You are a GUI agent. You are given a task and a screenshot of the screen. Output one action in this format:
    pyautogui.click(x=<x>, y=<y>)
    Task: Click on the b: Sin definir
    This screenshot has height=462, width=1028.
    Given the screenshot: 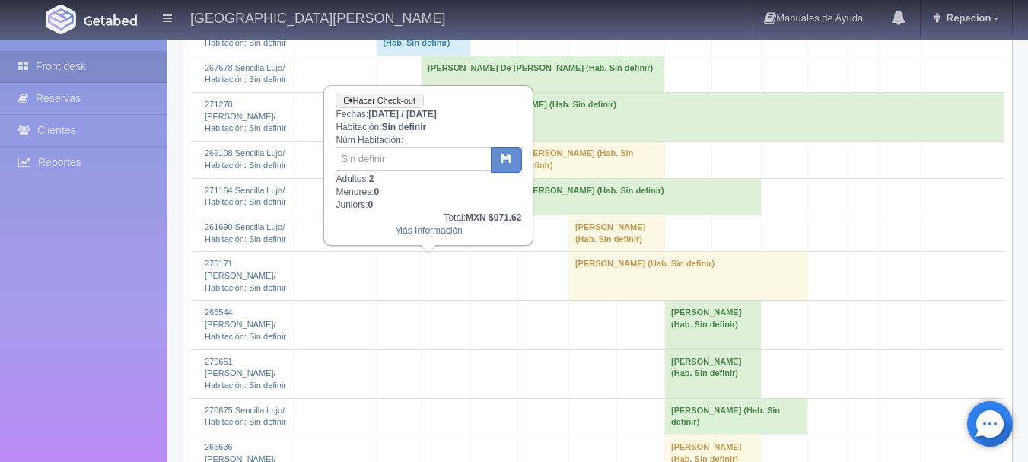 What is the action you would take?
    pyautogui.click(x=404, y=127)
    